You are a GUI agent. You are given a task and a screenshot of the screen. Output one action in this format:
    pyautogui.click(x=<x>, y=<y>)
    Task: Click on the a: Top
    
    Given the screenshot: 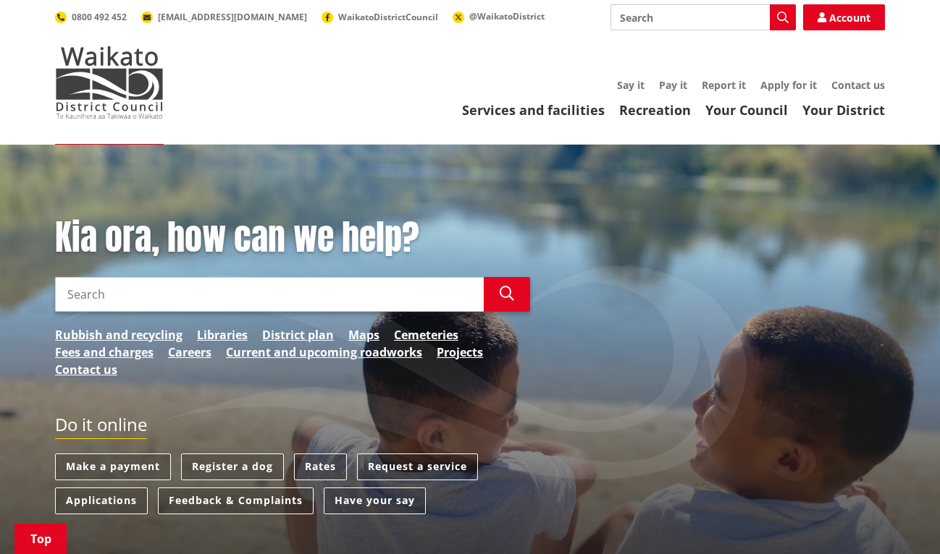 What is the action you would take?
    pyautogui.click(x=41, y=539)
    